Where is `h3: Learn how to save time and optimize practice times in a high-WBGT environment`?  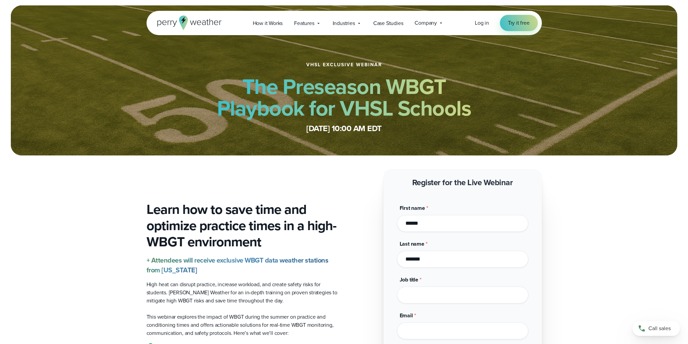
h3: Learn how to save time and optimize practice times in a high-WBGT environment is located at coordinates (243, 226).